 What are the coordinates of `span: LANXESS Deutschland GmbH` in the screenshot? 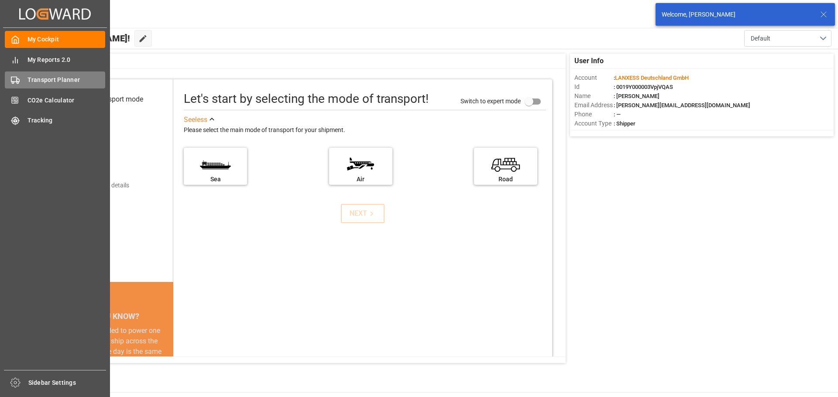 It's located at (651, 78).